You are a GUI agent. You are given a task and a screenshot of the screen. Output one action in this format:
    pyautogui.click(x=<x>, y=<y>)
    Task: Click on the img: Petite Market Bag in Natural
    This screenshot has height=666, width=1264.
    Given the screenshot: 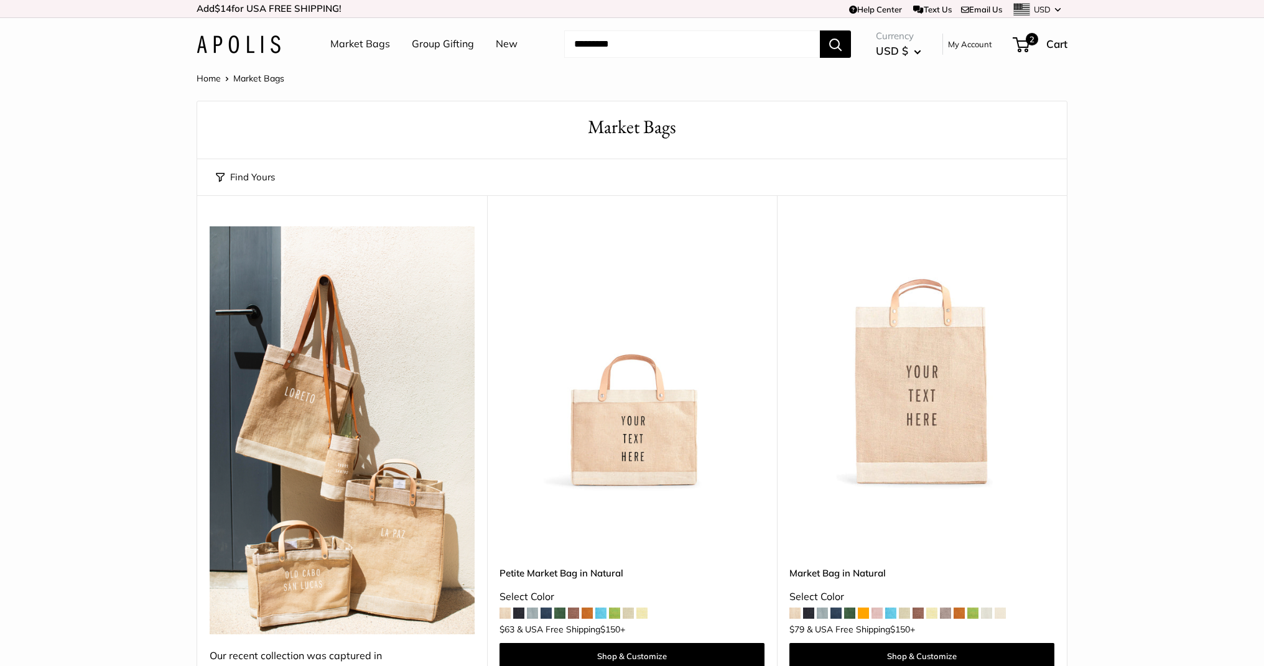 What is the action you would take?
    pyautogui.click(x=632, y=359)
    